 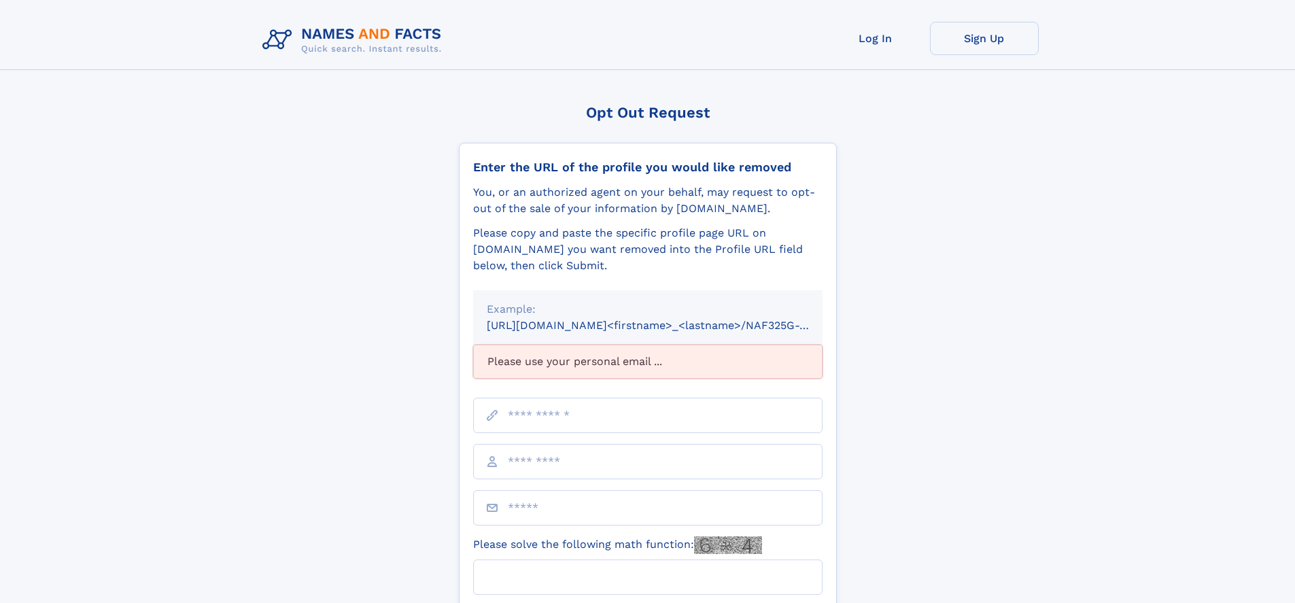 What do you see at coordinates (985, 38) in the screenshot?
I see `a: Sign Up` at bounding box center [985, 38].